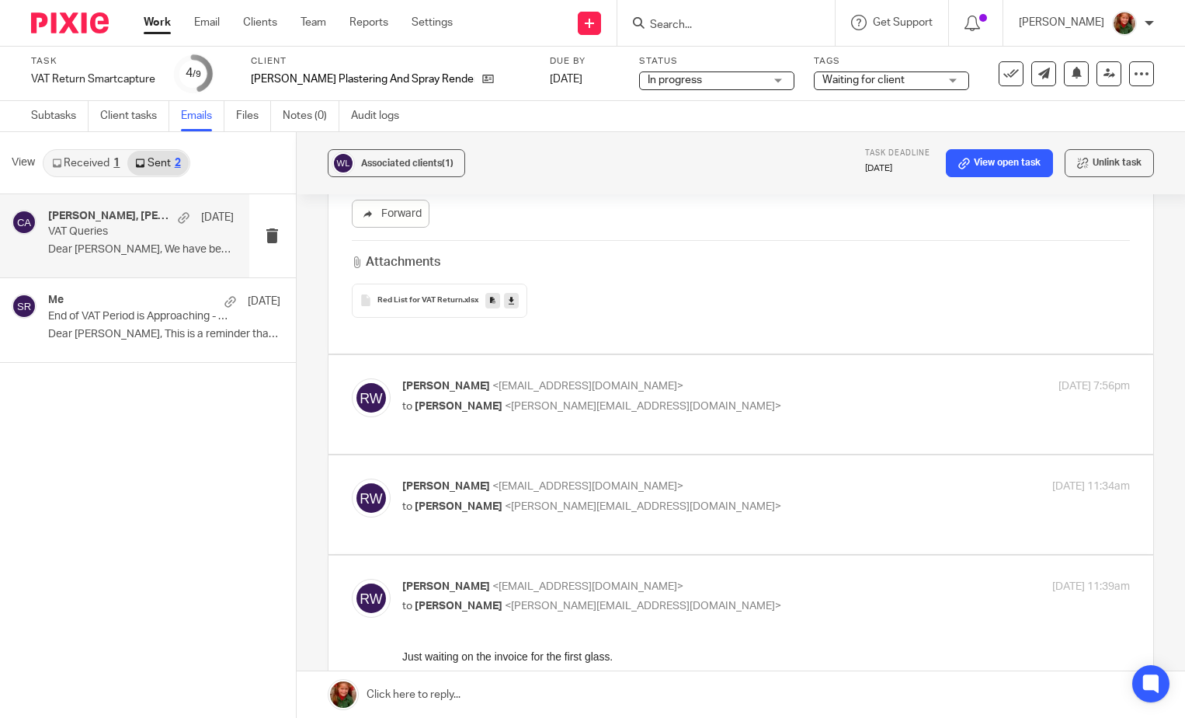  I want to click on a: Client tasks, so click(134, 116).